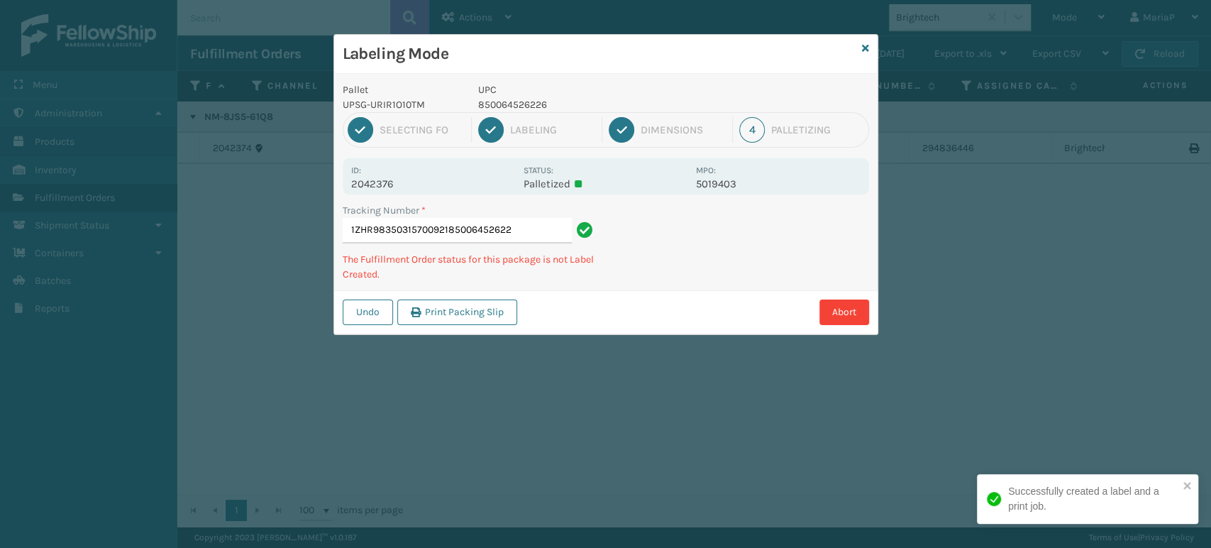  Describe the element at coordinates (367, 312) in the screenshot. I see `button: Undo` at that location.